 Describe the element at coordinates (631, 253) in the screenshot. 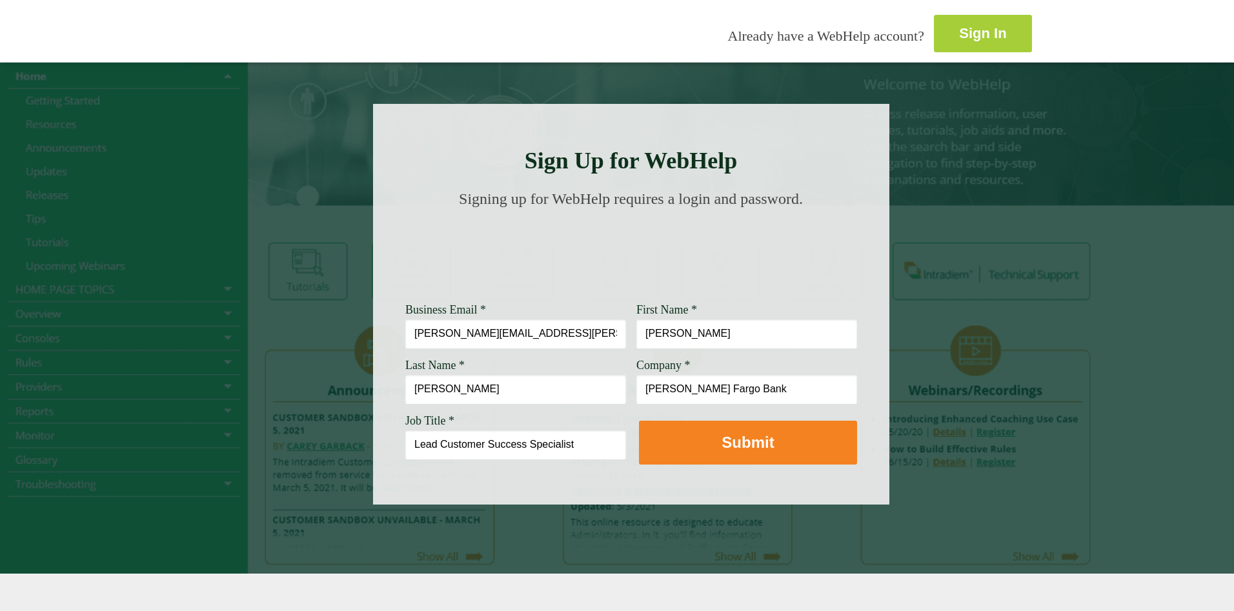

I see `img: Need Credentials? Sign up below. Have Credentials? Use the sign-in button.` at that location.